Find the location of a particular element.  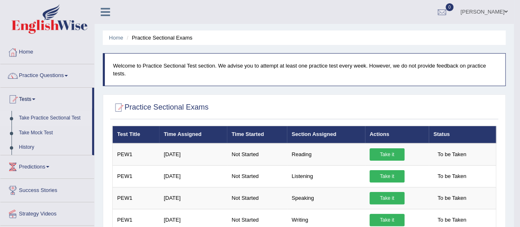

th: Time Started is located at coordinates (257, 134).